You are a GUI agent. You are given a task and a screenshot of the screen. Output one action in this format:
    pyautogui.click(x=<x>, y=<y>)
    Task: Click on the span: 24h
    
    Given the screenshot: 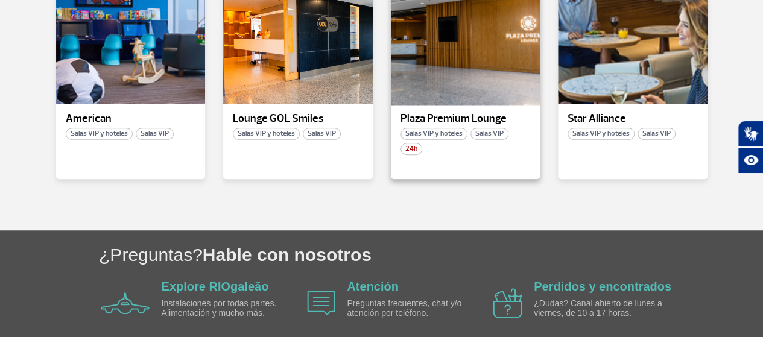 What is the action you would take?
    pyautogui.click(x=411, y=149)
    